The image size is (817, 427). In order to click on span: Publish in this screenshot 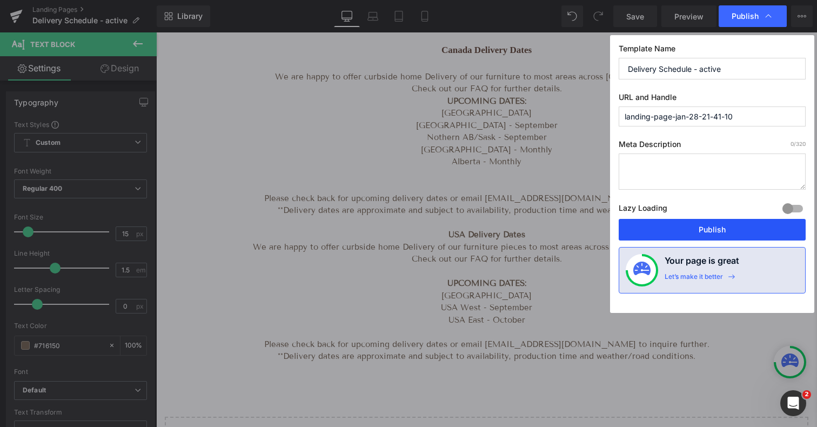, I will do `click(746, 16)`.